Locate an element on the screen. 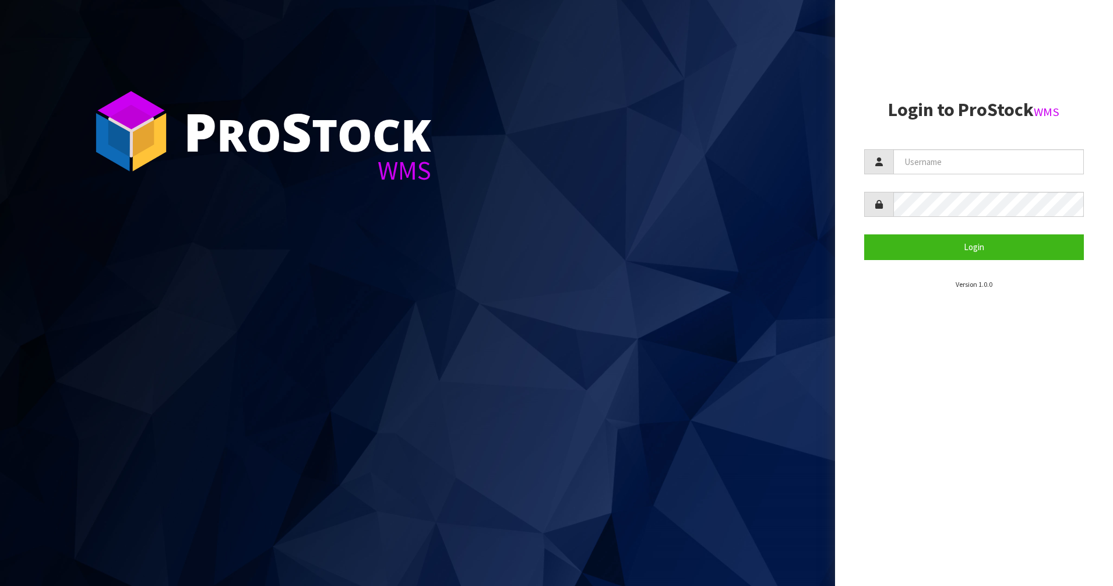 The height and width of the screenshot is (586, 1113). div: WMS is located at coordinates (307, 170).